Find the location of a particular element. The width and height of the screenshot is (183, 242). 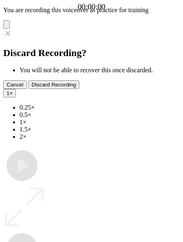

h2: Discard Recording? is located at coordinates (91, 53).